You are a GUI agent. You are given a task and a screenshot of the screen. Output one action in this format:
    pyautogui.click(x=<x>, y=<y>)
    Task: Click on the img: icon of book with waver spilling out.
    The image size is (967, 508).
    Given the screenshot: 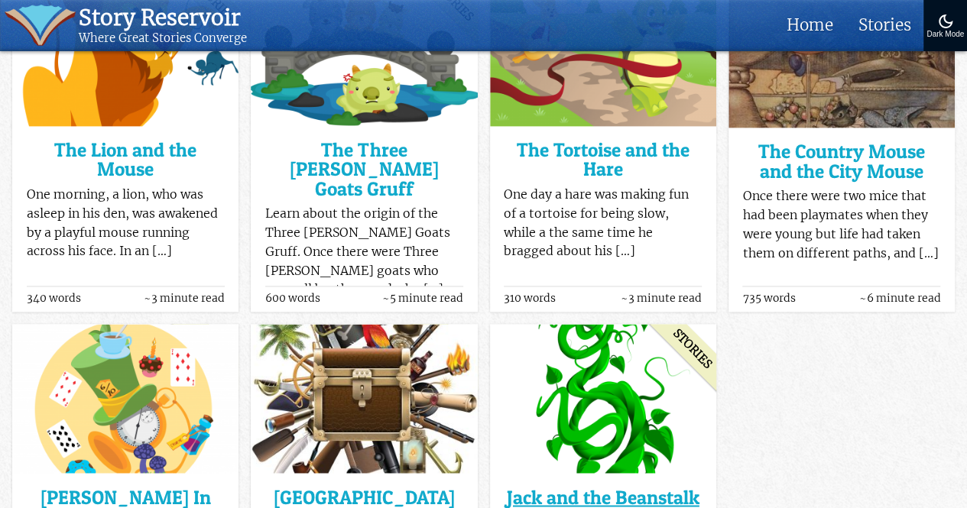 What is the action you would take?
    pyautogui.click(x=40, y=25)
    